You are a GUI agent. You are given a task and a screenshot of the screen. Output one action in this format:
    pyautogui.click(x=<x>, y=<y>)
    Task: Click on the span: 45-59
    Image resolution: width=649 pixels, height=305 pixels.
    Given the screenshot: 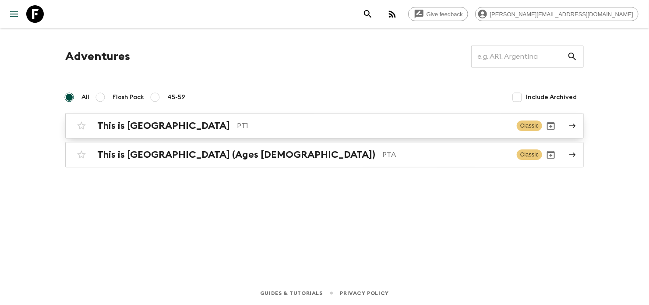 What is the action you would take?
    pyautogui.click(x=176, y=97)
    